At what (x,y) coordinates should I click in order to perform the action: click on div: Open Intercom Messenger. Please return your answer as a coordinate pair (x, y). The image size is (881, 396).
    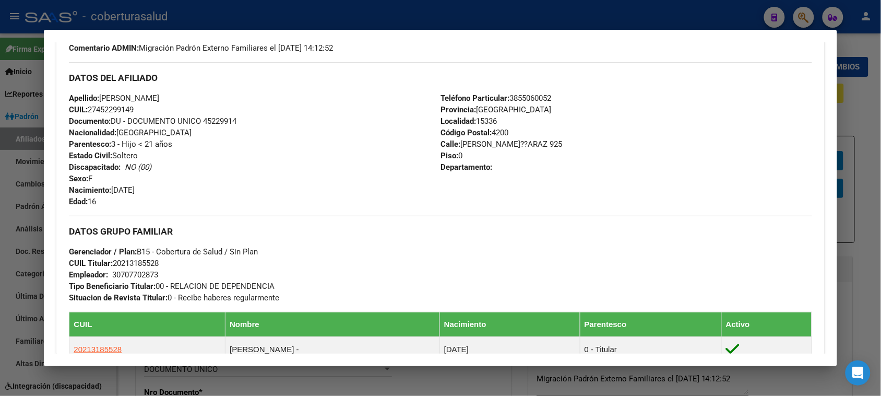
    Looking at the image, I should click on (858, 373).